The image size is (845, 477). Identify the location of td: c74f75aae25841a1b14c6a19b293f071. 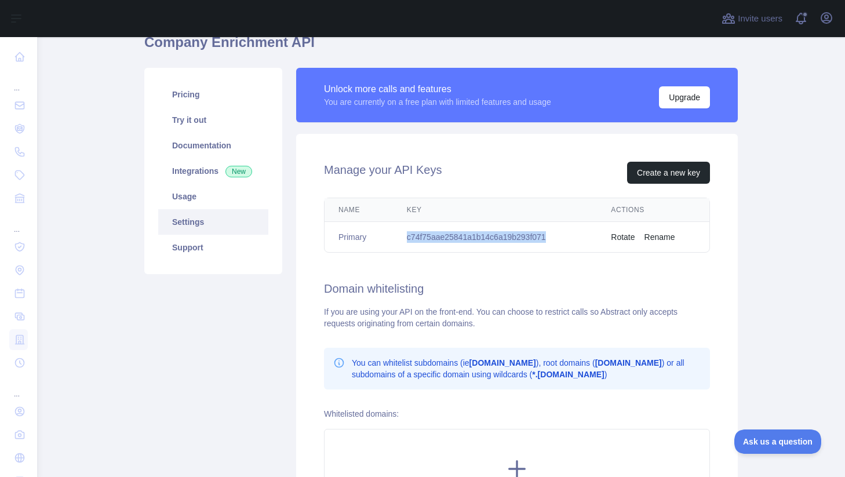
(495, 237).